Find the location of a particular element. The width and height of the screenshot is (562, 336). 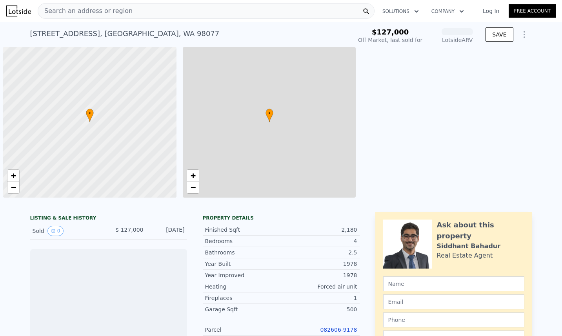

div: 500 is located at coordinates (319, 310).